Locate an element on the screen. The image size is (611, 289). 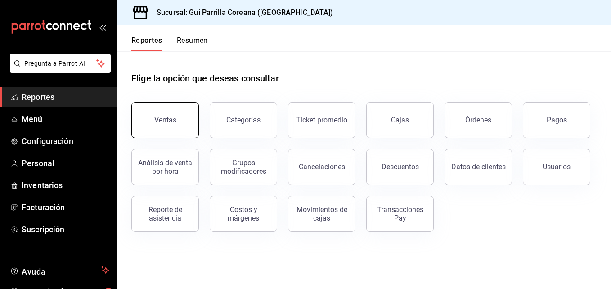
div: Grupos modificadores is located at coordinates (244, 167).